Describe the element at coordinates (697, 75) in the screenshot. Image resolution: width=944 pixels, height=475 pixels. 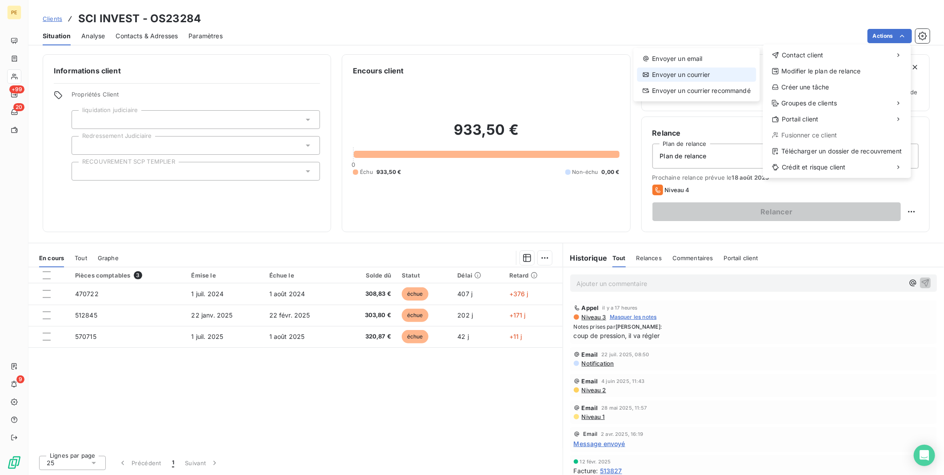
I see `div: Envoyer un courrier` at that location.